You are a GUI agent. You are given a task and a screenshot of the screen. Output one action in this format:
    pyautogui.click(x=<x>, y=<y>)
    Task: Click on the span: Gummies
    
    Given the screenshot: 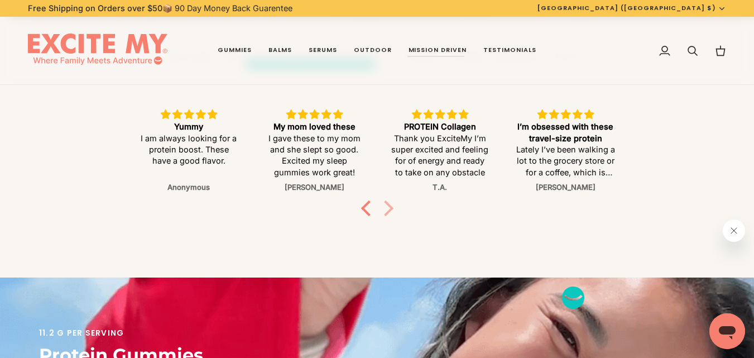 What is the action you would take?
    pyautogui.click(x=234, y=50)
    